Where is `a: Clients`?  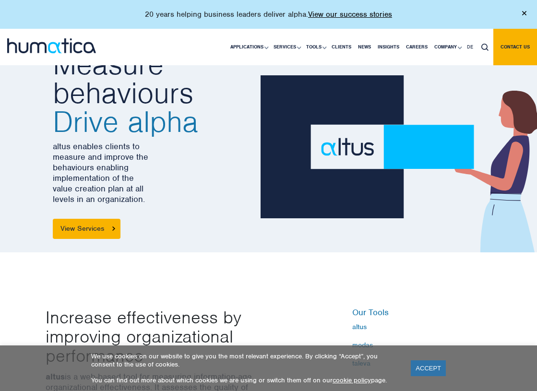 a: Clients is located at coordinates (341, 47).